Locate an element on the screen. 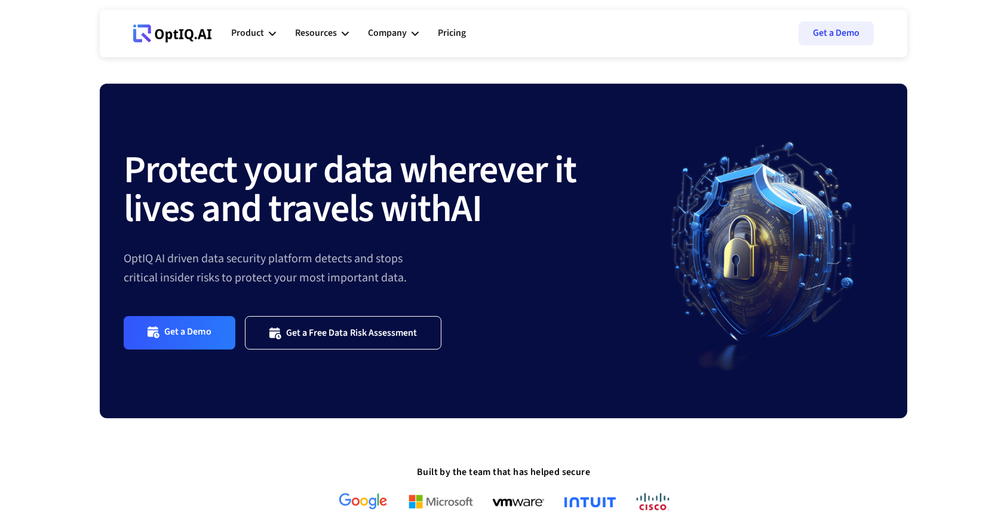 Image resolution: width=1007 pixels, height=521 pixels. div: Get a Demo is located at coordinates (188, 332).